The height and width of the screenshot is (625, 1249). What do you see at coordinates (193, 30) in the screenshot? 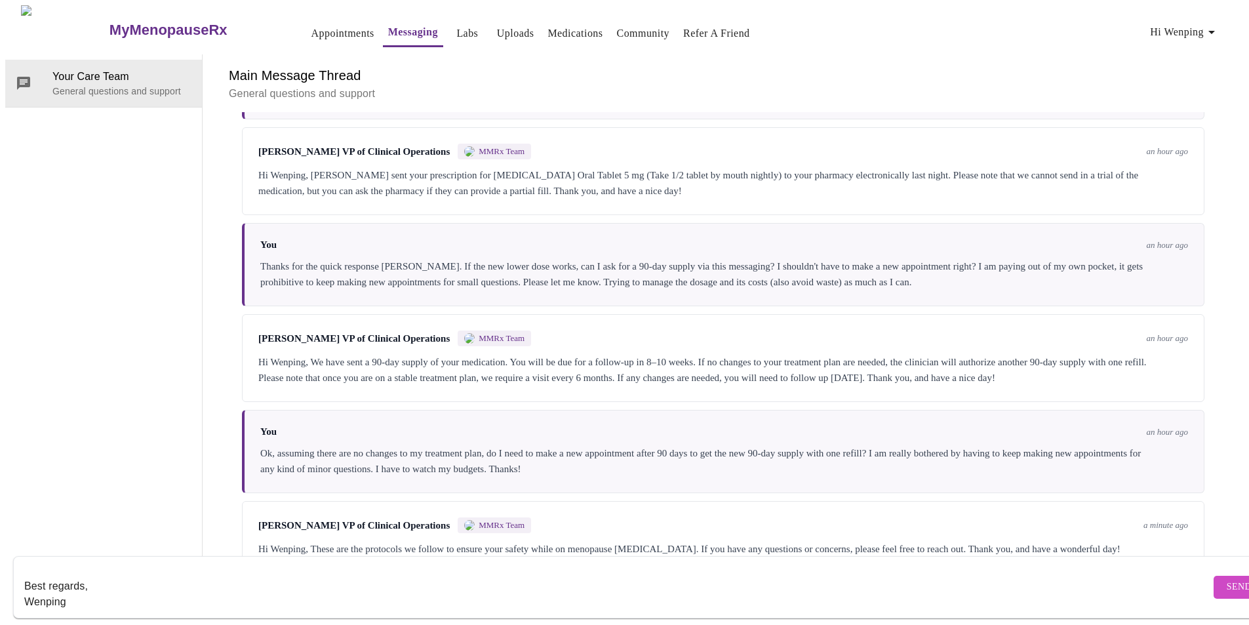
I see `a: MyMenopauseRx` at bounding box center [193, 30].